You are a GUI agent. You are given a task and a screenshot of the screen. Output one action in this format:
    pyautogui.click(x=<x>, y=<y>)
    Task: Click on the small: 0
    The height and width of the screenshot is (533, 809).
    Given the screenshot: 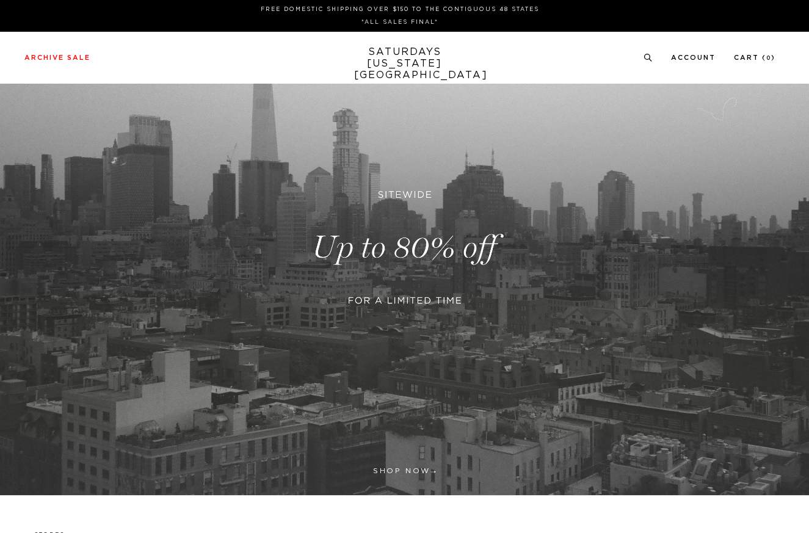 What is the action you would take?
    pyautogui.click(x=769, y=58)
    